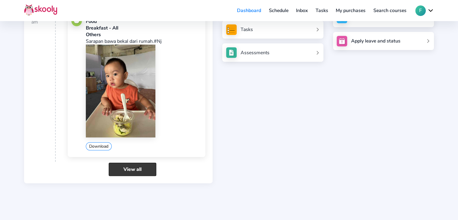 Image resolution: width=458 pixels, height=220 pixels. What do you see at coordinates (249, 11) in the screenshot?
I see `a: Dashboard` at bounding box center [249, 11].